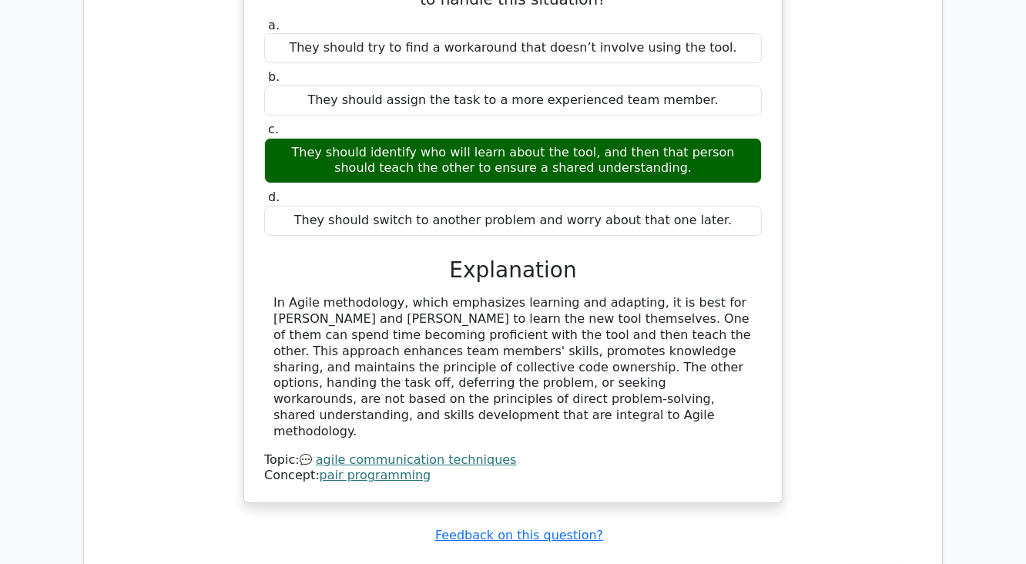  What do you see at coordinates (513, 161) in the screenshot?
I see `div: They should identify who will learn about the tool, and then that person should teach the other t...` at bounding box center [513, 161].